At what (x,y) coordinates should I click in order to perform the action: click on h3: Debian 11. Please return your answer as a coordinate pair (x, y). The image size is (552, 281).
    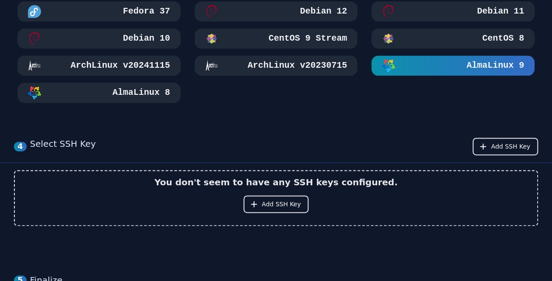
    Looking at the image, I should click on (500, 11).